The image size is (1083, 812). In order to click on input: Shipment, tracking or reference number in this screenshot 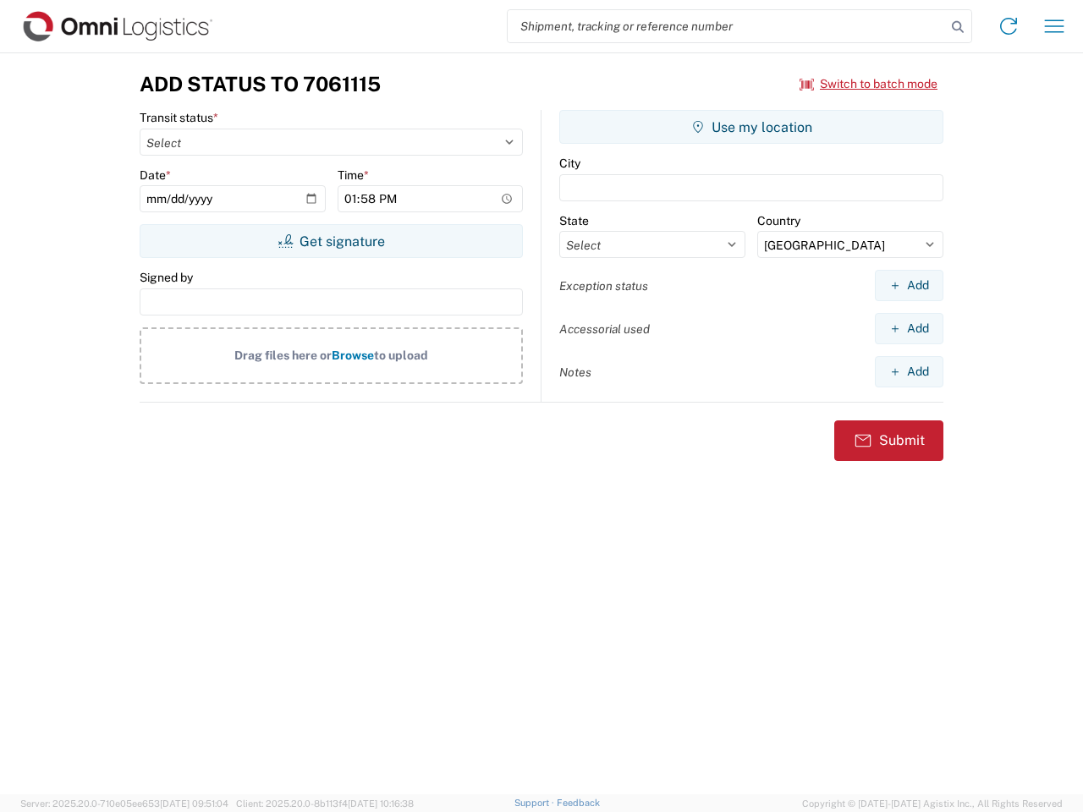, I will do `click(727, 26)`.